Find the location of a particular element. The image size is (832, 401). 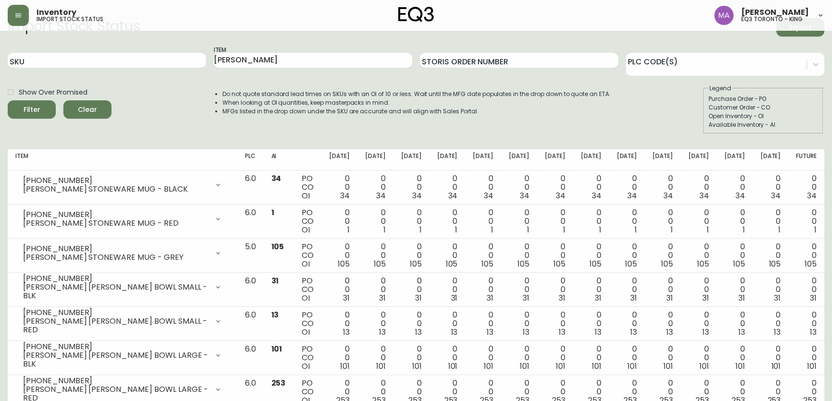

span: Inventory is located at coordinates (56, 12).